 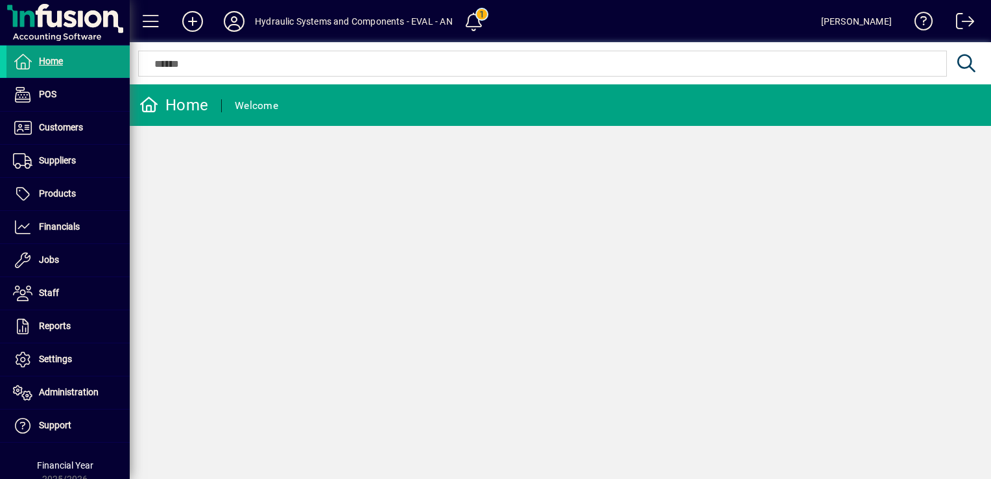 What do you see at coordinates (55, 425) in the screenshot?
I see `span: Support` at bounding box center [55, 425].